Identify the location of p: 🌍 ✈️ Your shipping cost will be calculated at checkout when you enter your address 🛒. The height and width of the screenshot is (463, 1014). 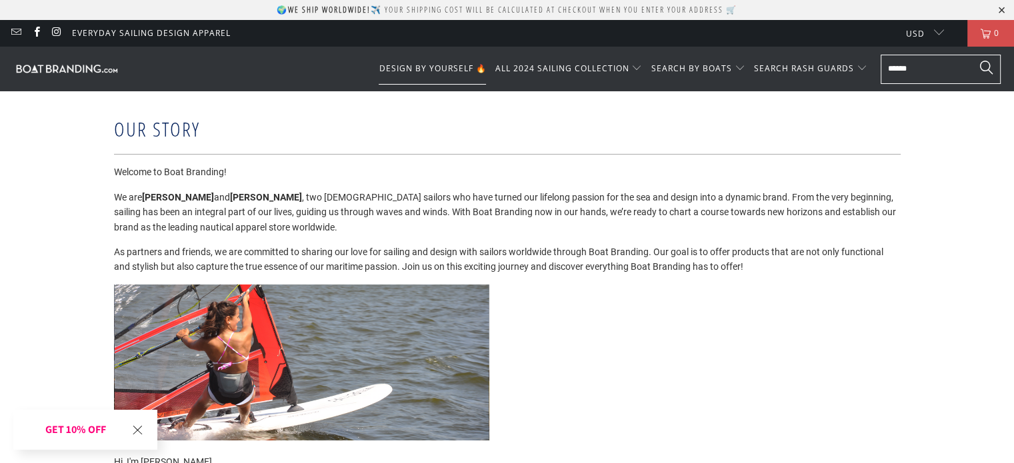
(506, 9).